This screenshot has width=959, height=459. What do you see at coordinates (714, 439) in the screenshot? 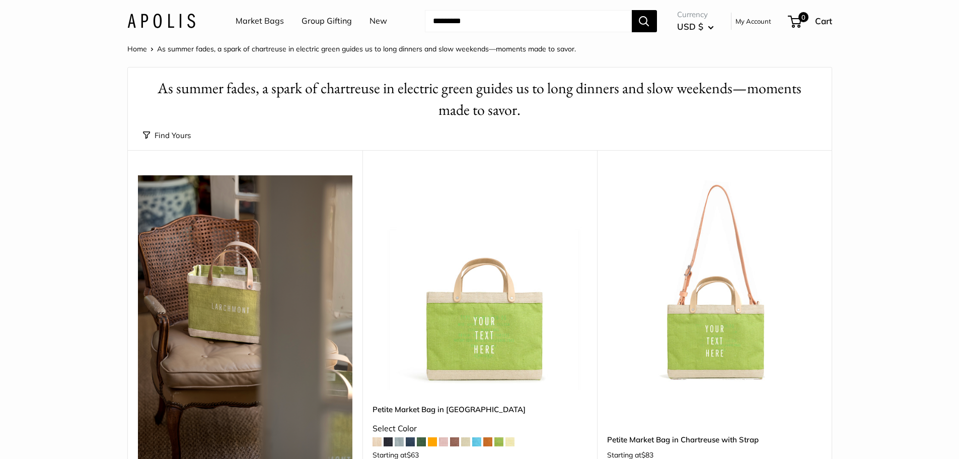
I see `a: Petite Market Bag in Chartreuse with Strap` at bounding box center [714, 439].